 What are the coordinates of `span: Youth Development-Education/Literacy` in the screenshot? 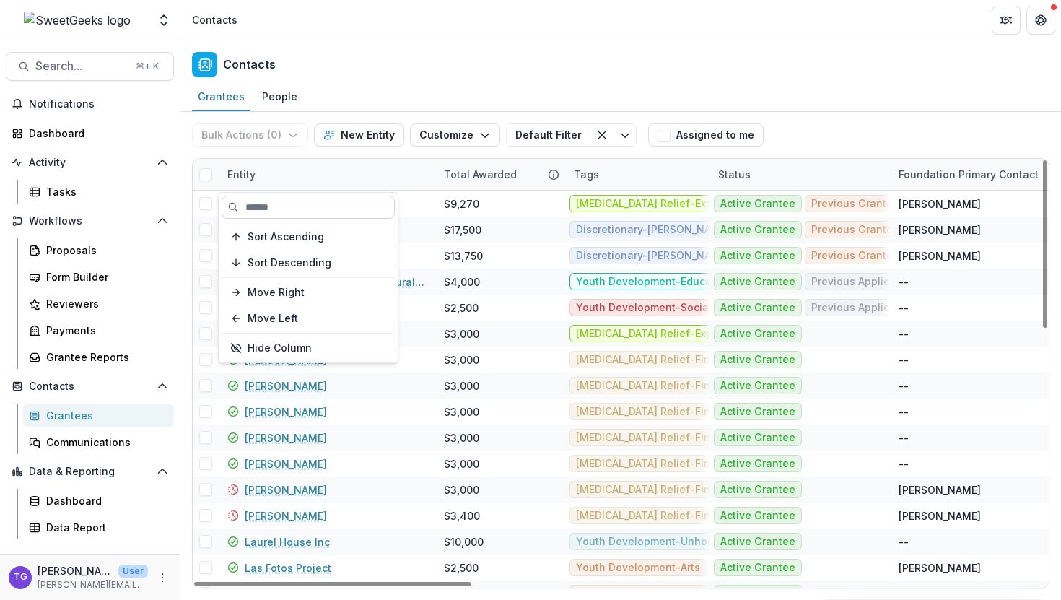 It's located at (676, 282).